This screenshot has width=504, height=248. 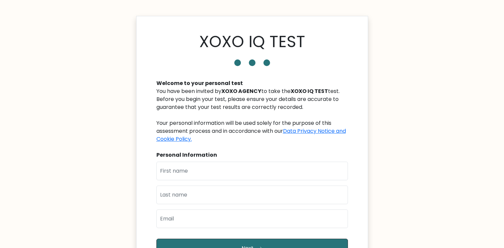 What do you see at coordinates (252, 195) in the screenshot?
I see `input: Last name` at bounding box center [252, 195].